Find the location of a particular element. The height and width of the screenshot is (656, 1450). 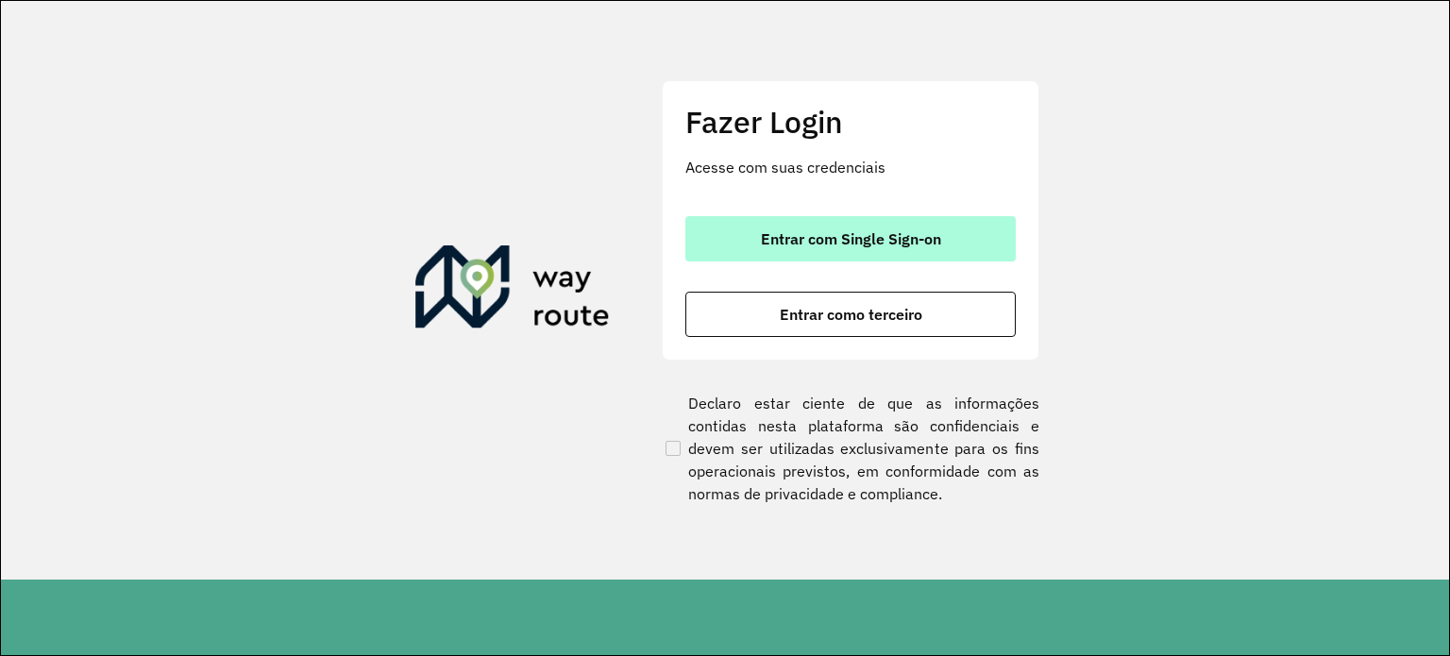

label: Declaro estar ciente de que as informações contidas nesta plataforma são confidenciais e devem se... is located at coordinates (850, 448).